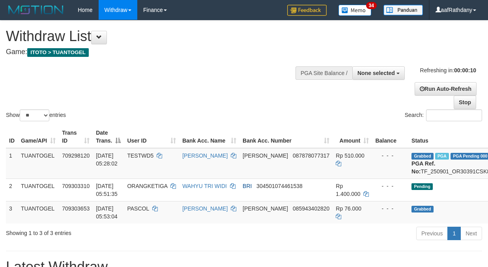 The height and width of the screenshot is (267, 488). I want to click on label: Show entries, so click(36, 115).